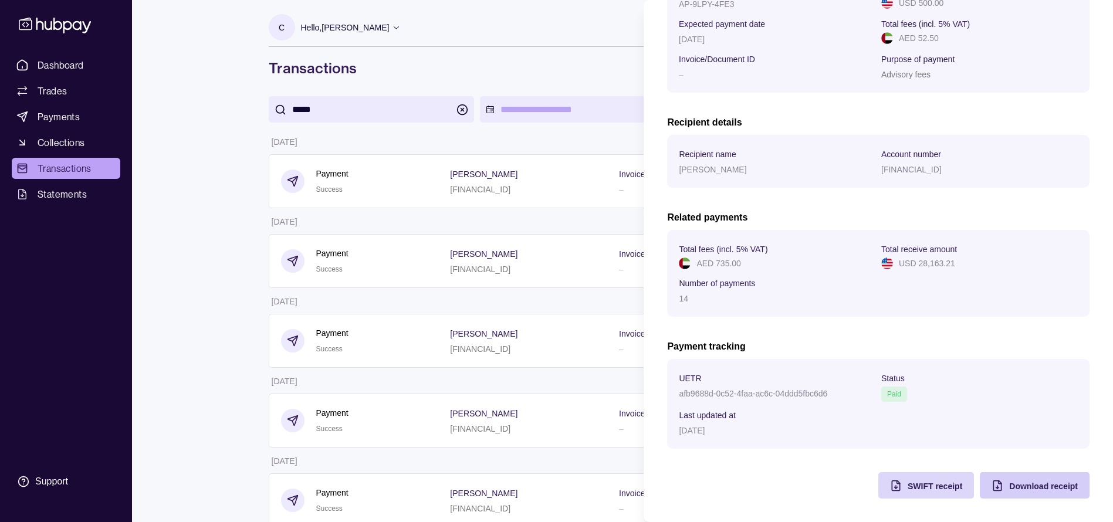 Image resolution: width=1113 pixels, height=522 pixels. I want to click on img: us, so click(887, 263).